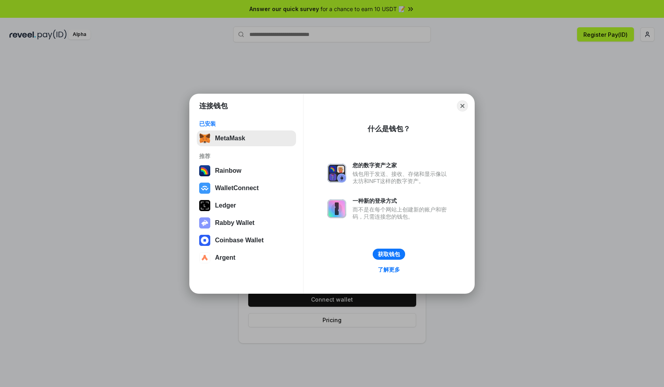  I want to click on button: Rabby Wallet, so click(246, 223).